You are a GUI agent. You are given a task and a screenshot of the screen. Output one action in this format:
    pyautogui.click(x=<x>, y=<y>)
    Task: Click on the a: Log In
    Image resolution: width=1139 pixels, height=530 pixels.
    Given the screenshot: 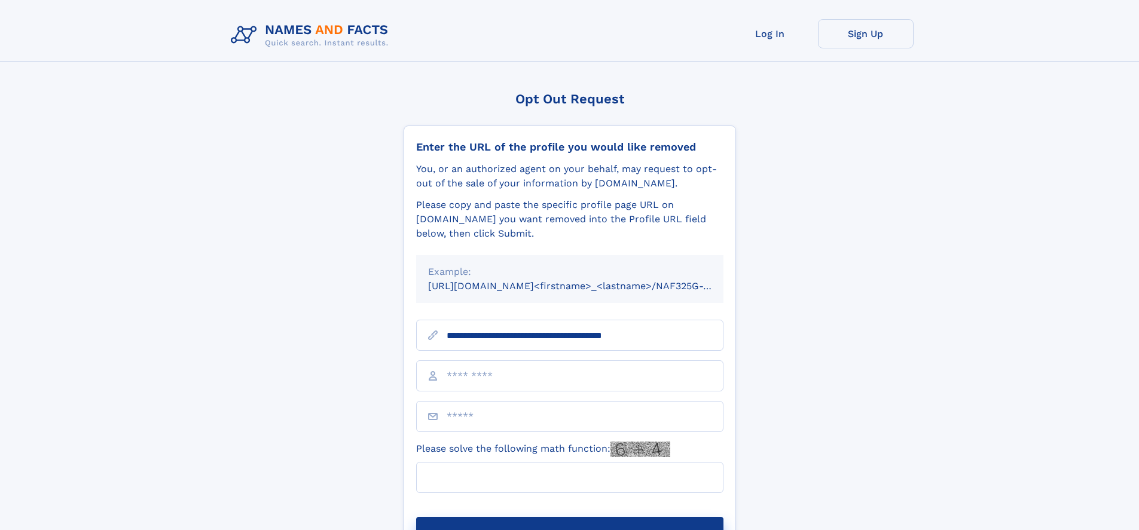 What is the action you would take?
    pyautogui.click(x=770, y=33)
    